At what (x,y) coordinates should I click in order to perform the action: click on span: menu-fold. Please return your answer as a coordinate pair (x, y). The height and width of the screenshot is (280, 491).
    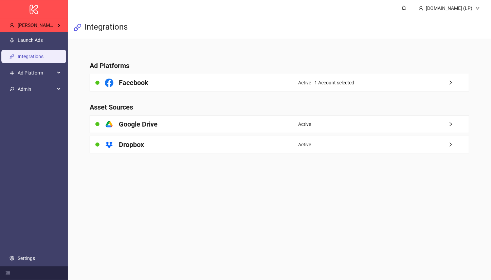
    Looking at the image, I should click on (8, 273).